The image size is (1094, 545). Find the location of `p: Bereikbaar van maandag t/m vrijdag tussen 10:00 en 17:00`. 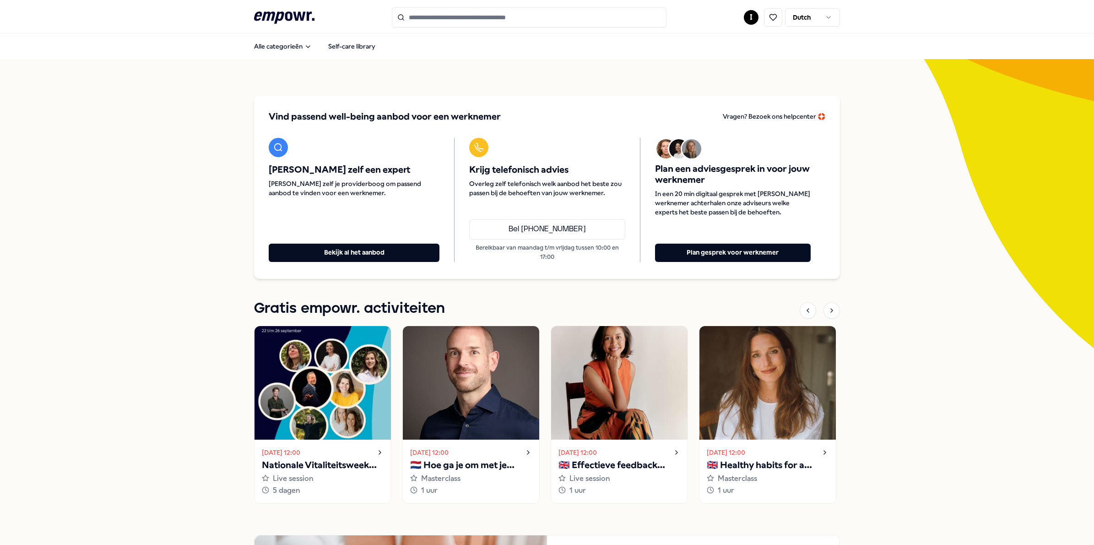

p: Bereikbaar van maandag t/m vrijdag tussen 10:00 en 17:00 is located at coordinates (547, 252).